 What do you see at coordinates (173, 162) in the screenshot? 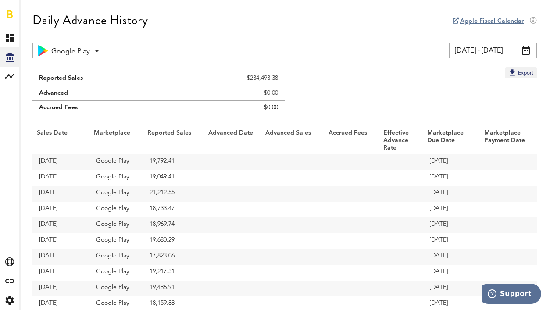
I see `td: 19,792.41` at bounding box center [173, 162].